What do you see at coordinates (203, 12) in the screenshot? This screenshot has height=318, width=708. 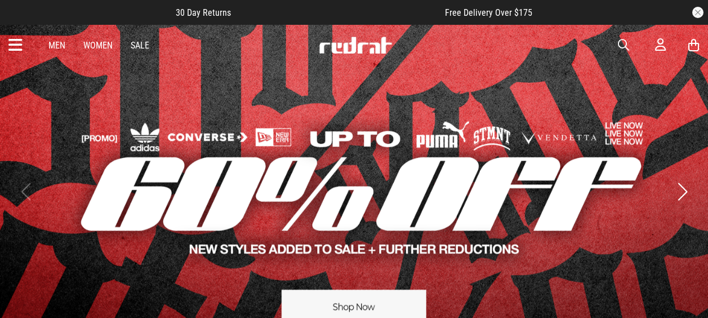 I see `span: 30 Day Returns` at bounding box center [203, 12].